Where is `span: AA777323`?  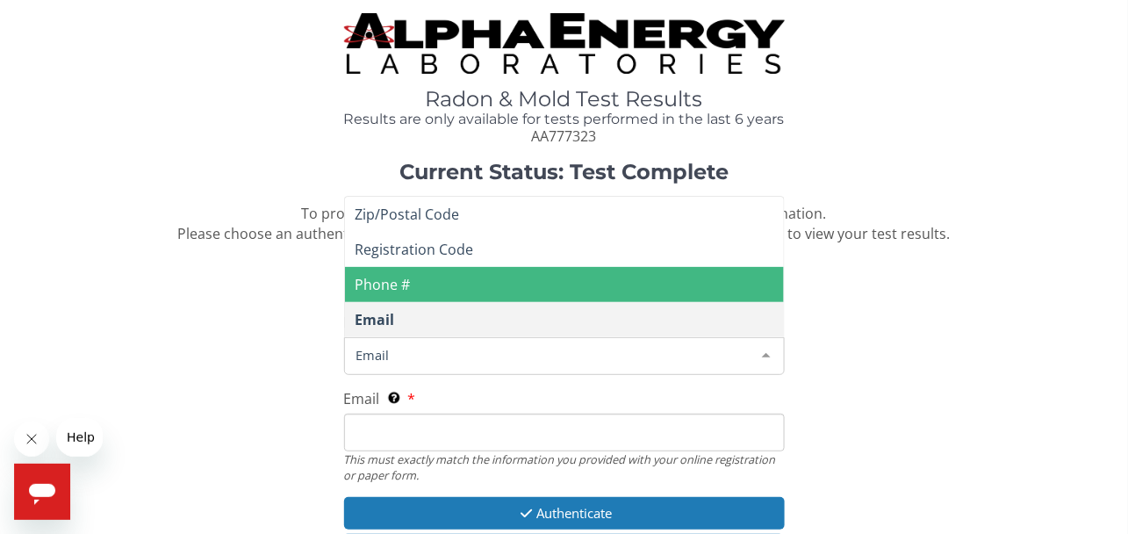 span: AA777323 is located at coordinates (564, 136).